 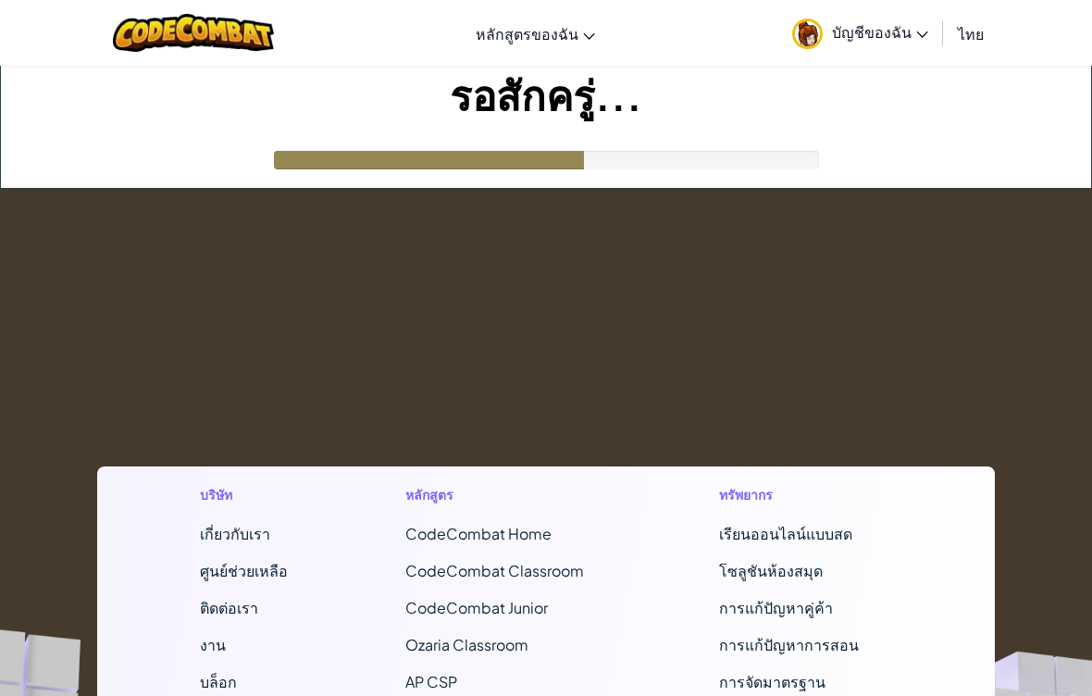 What do you see at coordinates (193, 32) in the screenshot?
I see `img: CodeCombat logo` at bounding box center [193, 32].